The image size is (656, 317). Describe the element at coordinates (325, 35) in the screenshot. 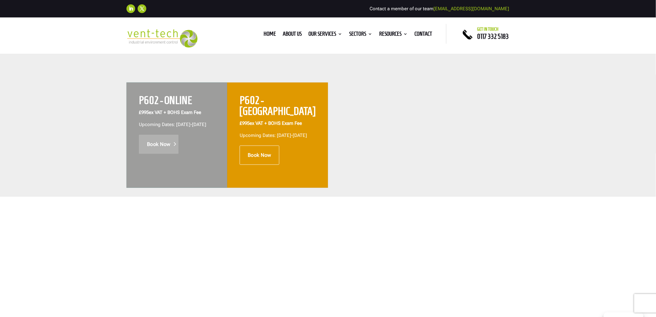

I see `a: Our Services` at that location.